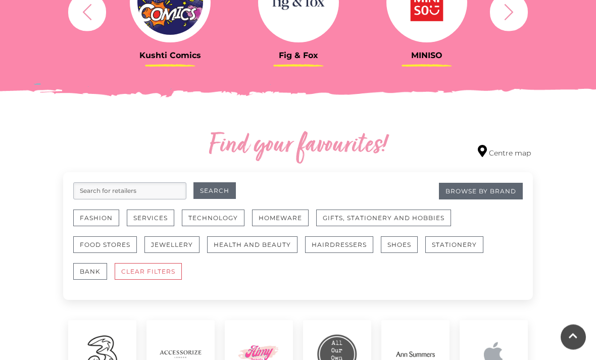 The width and height of the screenshot is (596, 360). Describe the element at coordinates (298, 146) in the screenshot. I see `h2: Find your favourites!` at that location.